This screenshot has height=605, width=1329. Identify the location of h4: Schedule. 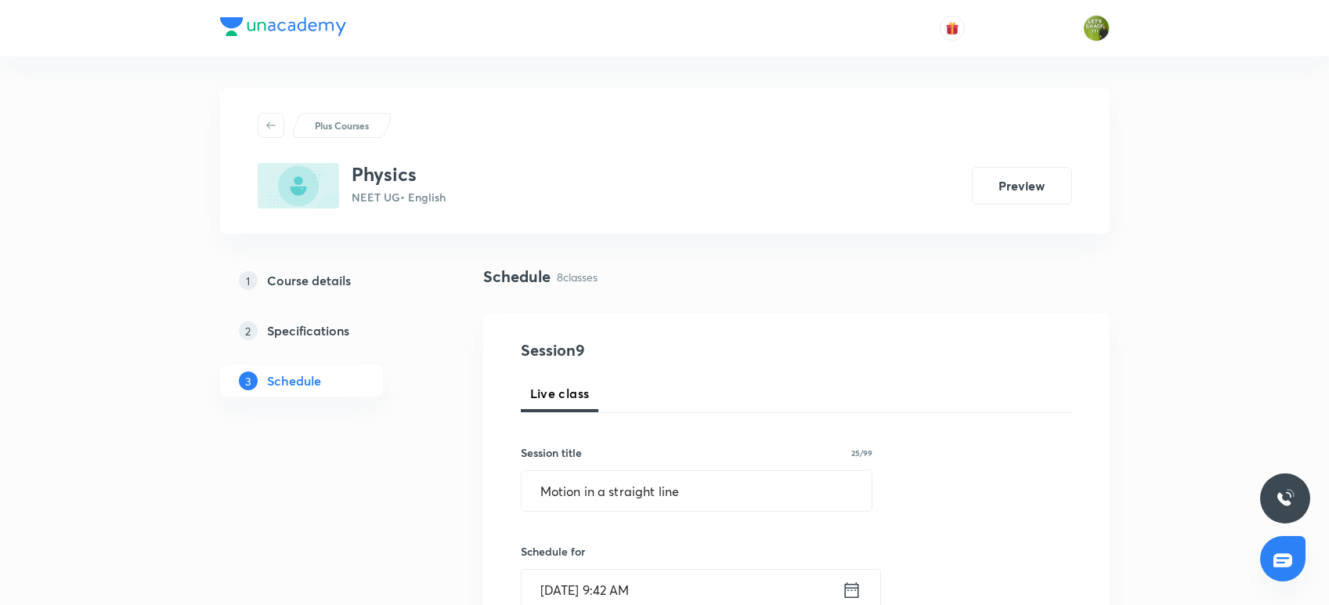
(517, 276).